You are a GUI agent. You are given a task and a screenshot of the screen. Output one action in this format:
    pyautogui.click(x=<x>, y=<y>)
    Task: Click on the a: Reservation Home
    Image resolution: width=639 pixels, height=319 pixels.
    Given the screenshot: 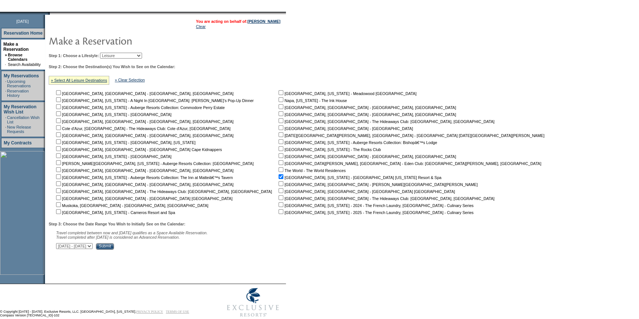 What is the action you would take?
    pyautogui.click(x=23, y=33)
    